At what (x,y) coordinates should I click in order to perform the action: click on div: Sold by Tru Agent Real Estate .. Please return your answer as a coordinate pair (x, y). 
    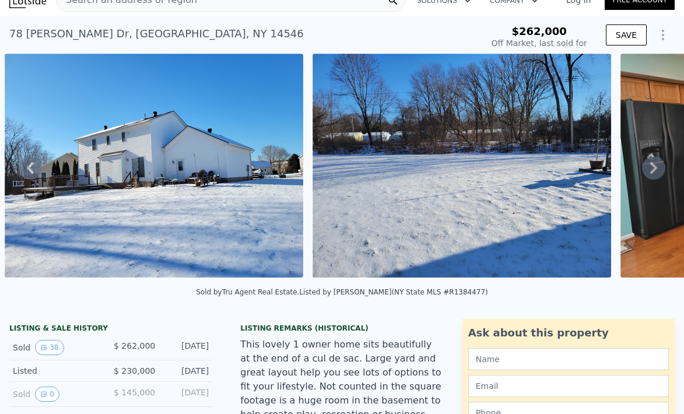
    Looking at the image, I should click on (247, 292).